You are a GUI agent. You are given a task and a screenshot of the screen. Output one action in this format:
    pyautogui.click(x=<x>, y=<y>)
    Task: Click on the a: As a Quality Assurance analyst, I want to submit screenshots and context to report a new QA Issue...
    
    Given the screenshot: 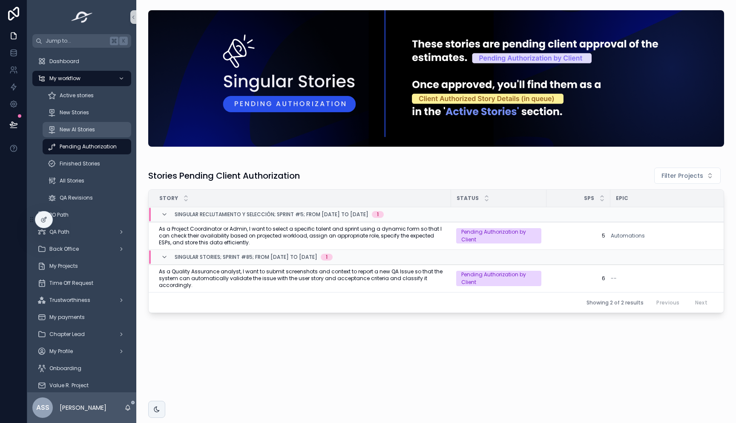 What is the action you would take?
    pyautogui.click(x=303, y=278)
    